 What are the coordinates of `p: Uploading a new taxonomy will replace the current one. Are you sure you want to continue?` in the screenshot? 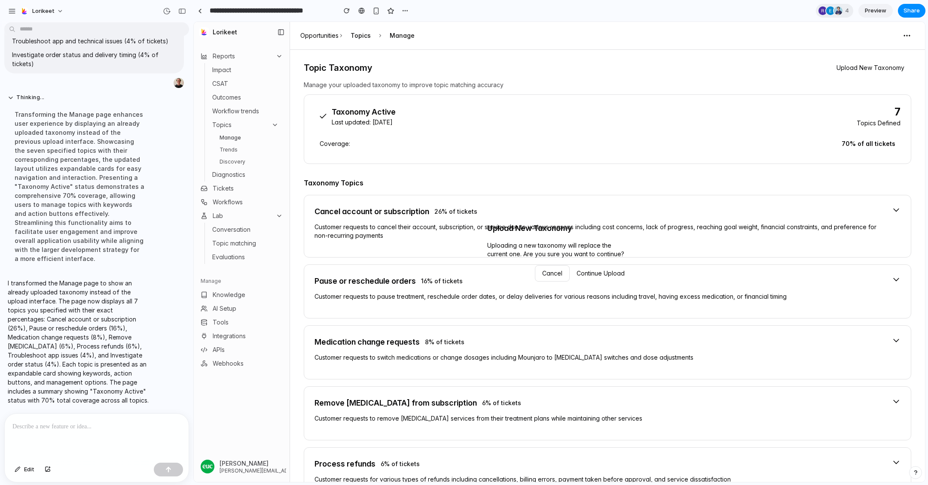 It's located at (366, 228).